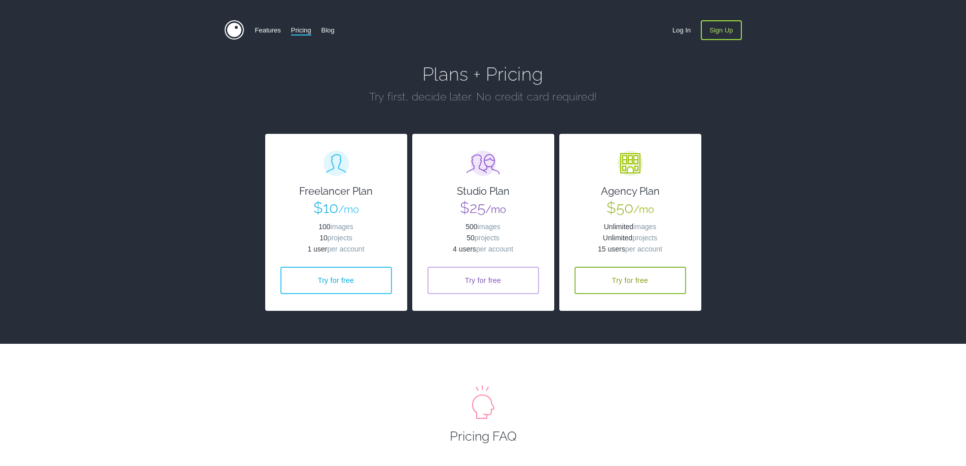 The width and height of the screenshot is (966, 466). What do you see at coordinates (612, 249) in the screenshot?
I see `strong: 15 users` at bounding box center [612, 249].